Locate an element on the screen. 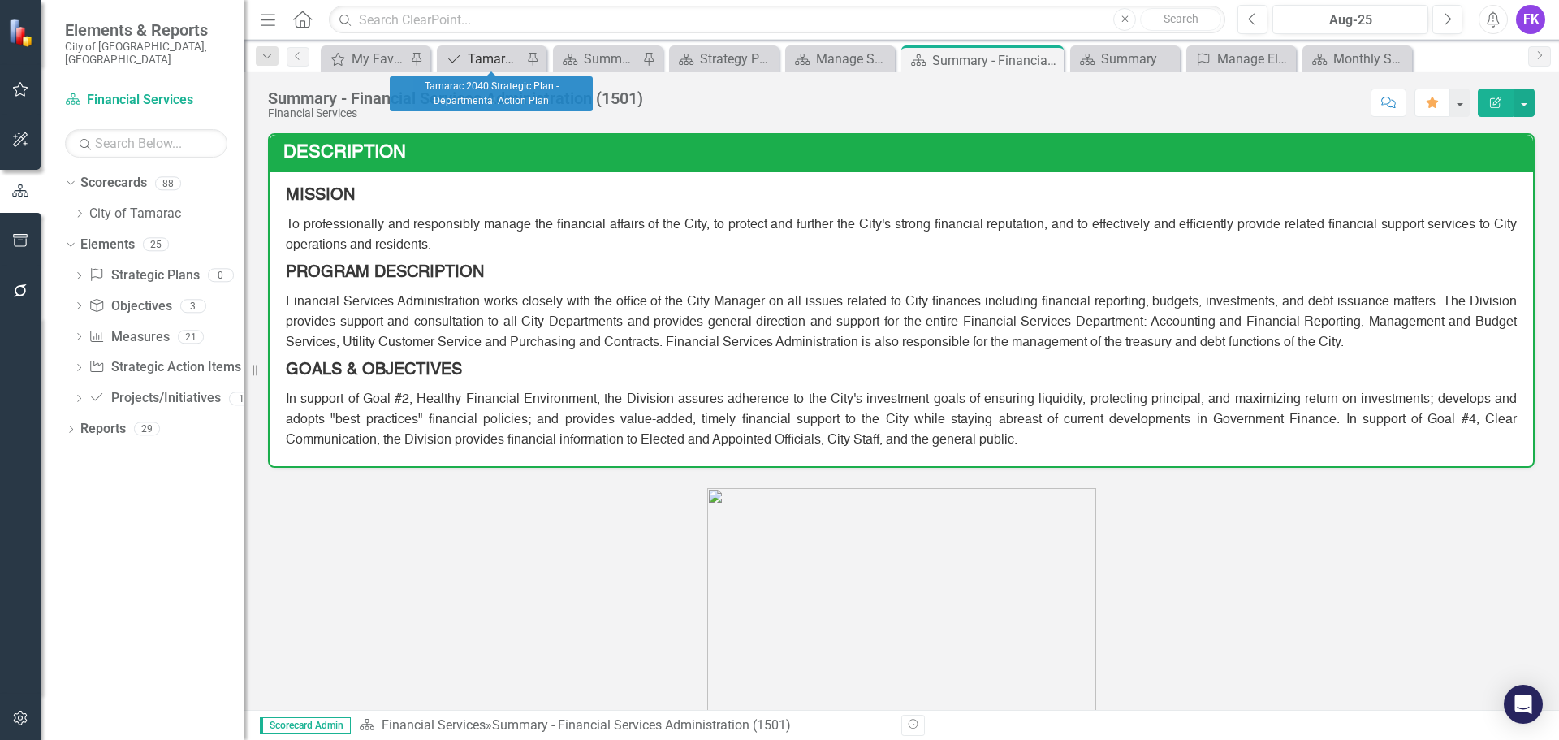 This screenshot has width=1559, height=740. div: Aug-25 is located at coordinates (1351, 20).